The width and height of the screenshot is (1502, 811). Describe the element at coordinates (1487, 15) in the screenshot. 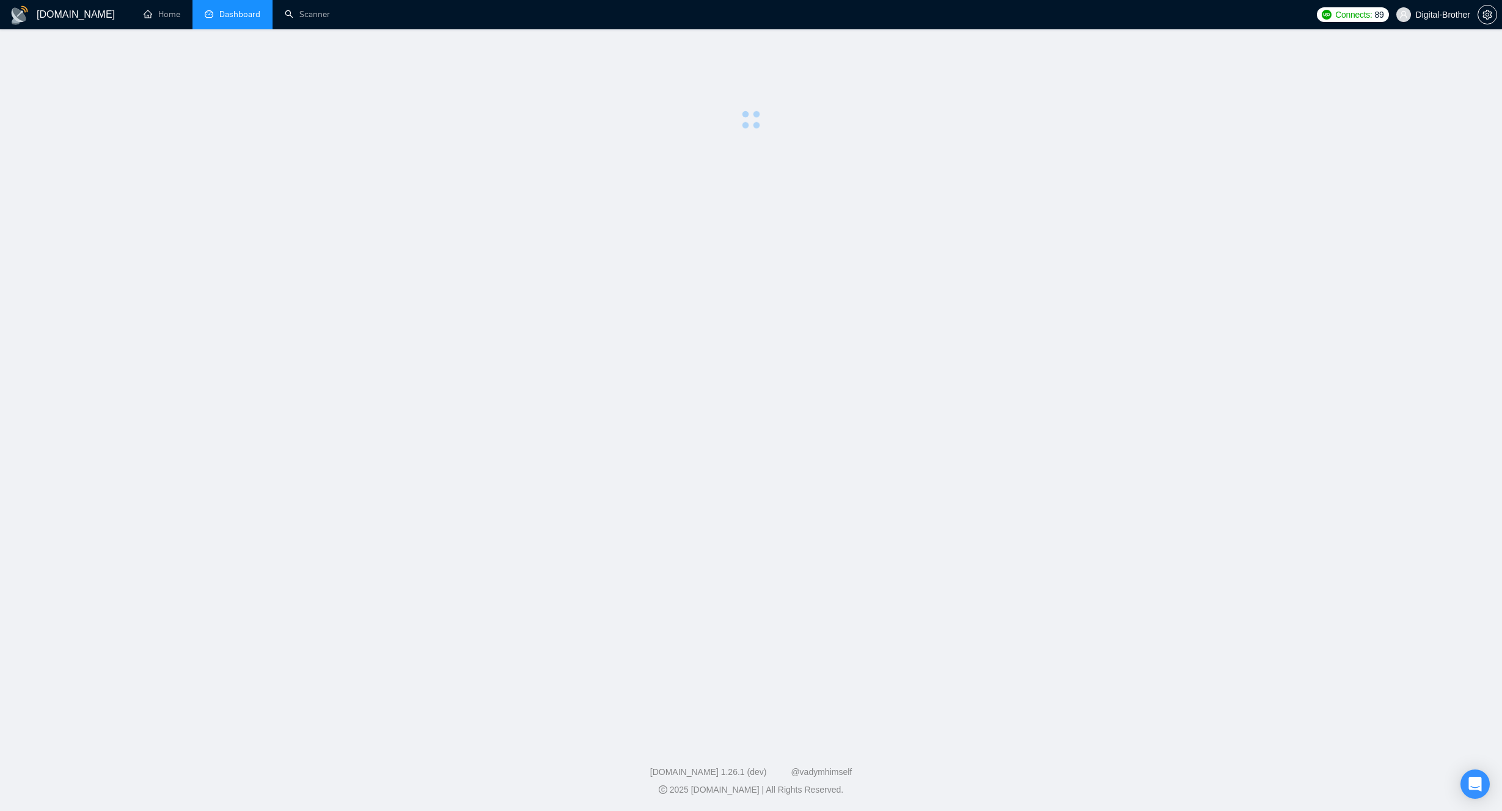

I see `span: setting` at that location.